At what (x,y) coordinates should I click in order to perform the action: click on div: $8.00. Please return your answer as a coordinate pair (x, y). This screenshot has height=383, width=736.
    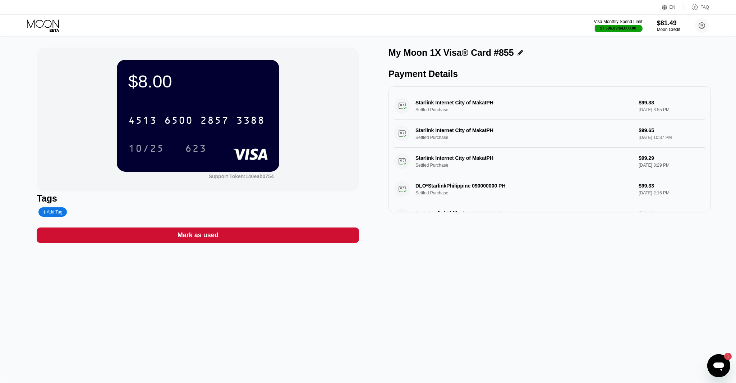
    Looking at the image, I should click on (198, 81).